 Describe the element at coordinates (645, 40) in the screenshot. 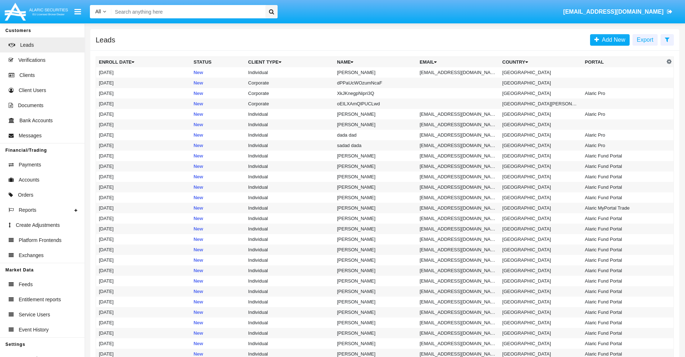

I see `button: Export` at that location.